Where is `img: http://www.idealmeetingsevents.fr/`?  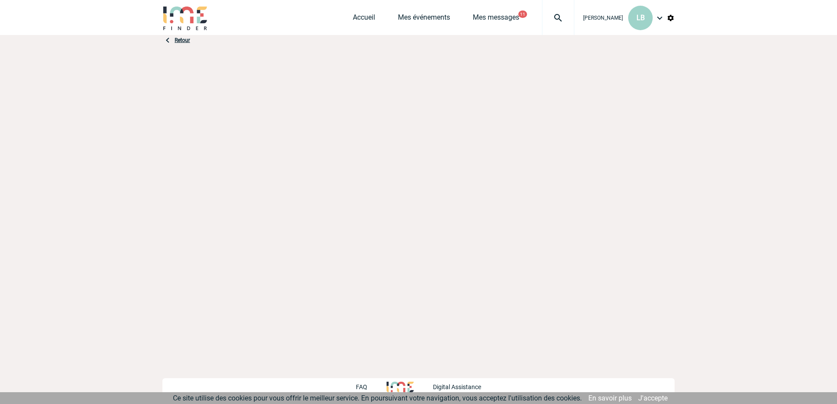 img: http://www.idealmeetingsevents.fr/ is located at coordinates (400, 387).